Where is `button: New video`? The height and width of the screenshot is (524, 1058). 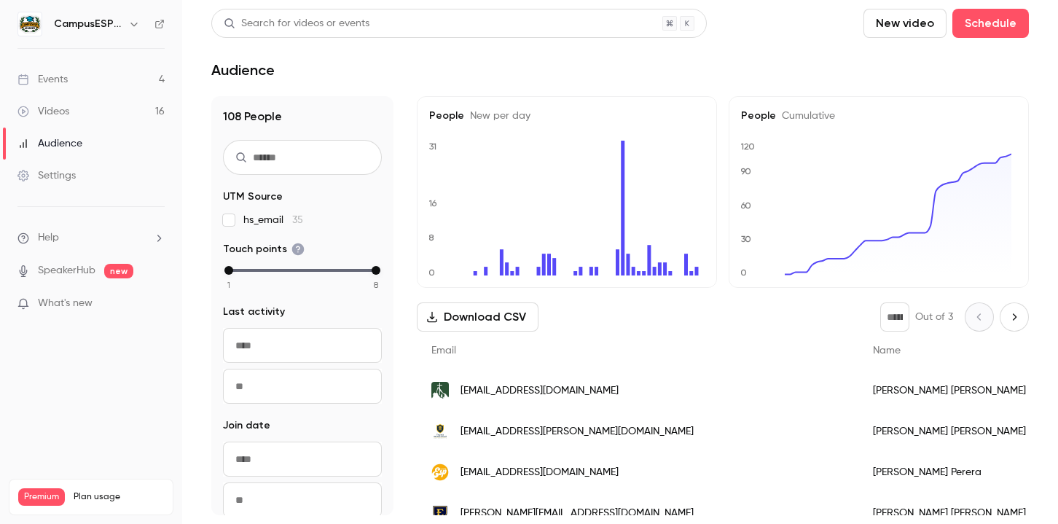
button: New video is located at coordinates (905, 23).